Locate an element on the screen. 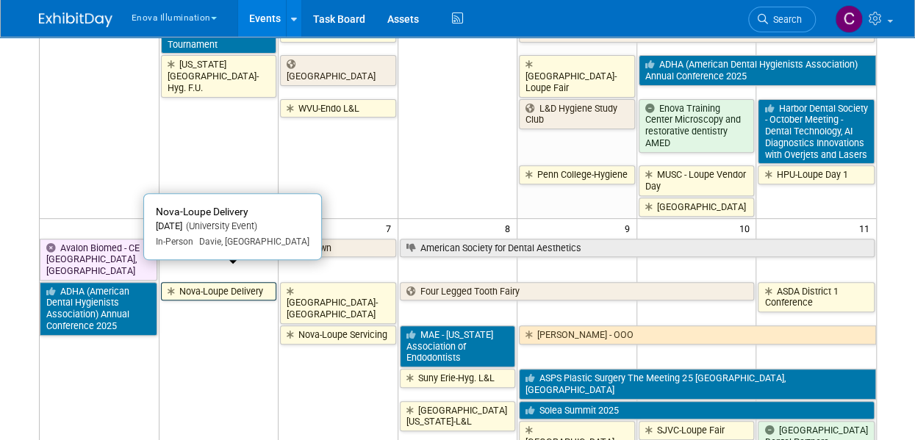  a: HPU-Loupe Day 1 is located at coordinates (816, 175).